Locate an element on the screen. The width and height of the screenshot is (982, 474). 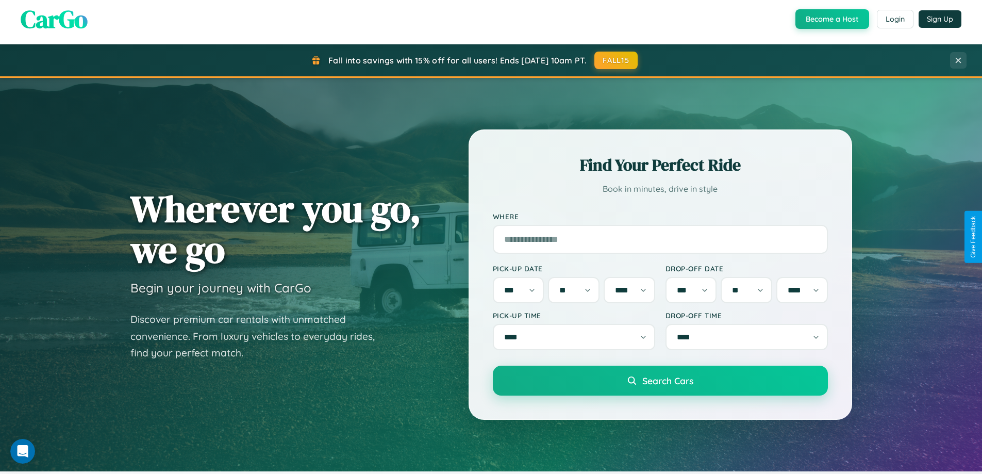
button: Become a Host is located at coordinates (832, 19).